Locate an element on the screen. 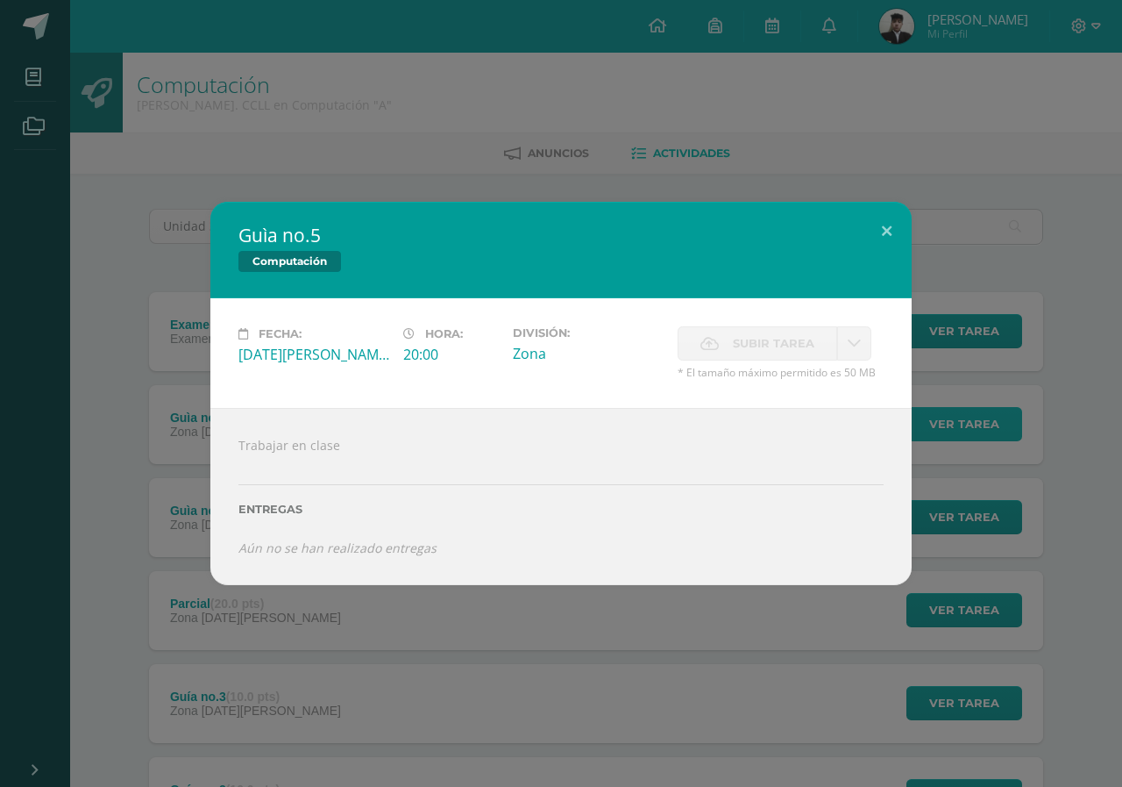 The image size is (1122, 787). a: La fecha de entrega ha expirado is located at coordinates (854, 343).